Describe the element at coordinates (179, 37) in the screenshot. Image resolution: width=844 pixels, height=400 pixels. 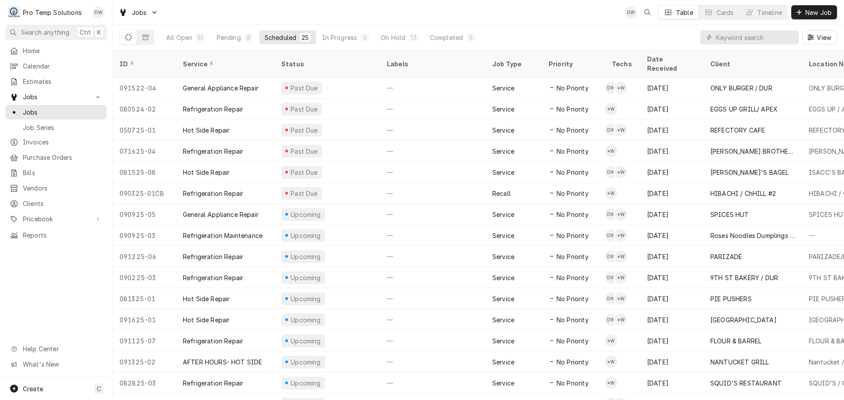
I see `div: All Open` at that location.